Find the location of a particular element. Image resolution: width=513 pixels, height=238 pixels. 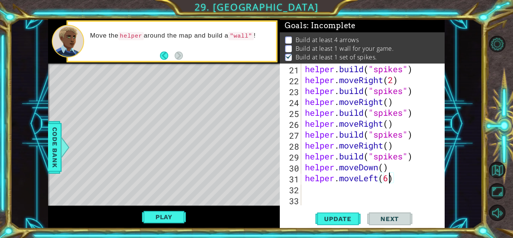

p: Build at least 4 arrows is located at coordinates (327, 40).